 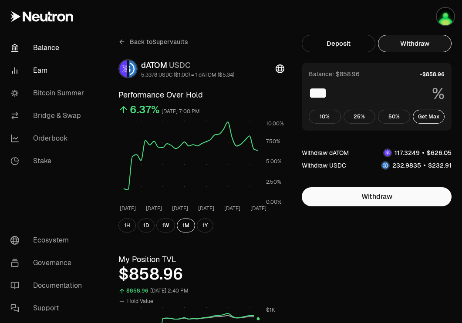 What do you see at coordinates (429, 117) in the screenshot?
I see `button: Get Max` at bounding box center [429, 117].